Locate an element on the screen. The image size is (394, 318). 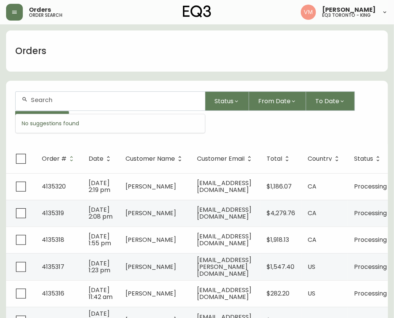
span: 4135320 is located at coordinates (54, 186).